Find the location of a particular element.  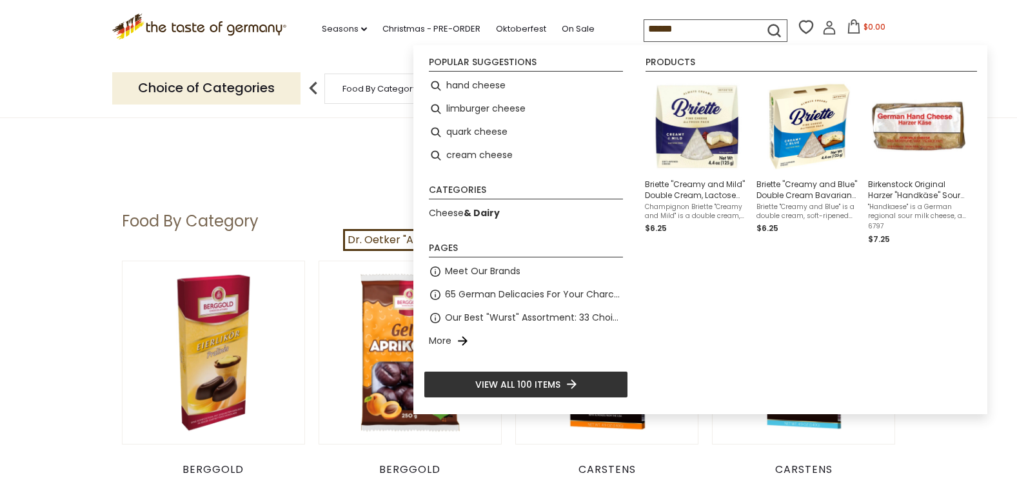

a: Our Best "Wurst" Assortment: 33 Choices For The Grillabend is located at coordinates (534, 317).